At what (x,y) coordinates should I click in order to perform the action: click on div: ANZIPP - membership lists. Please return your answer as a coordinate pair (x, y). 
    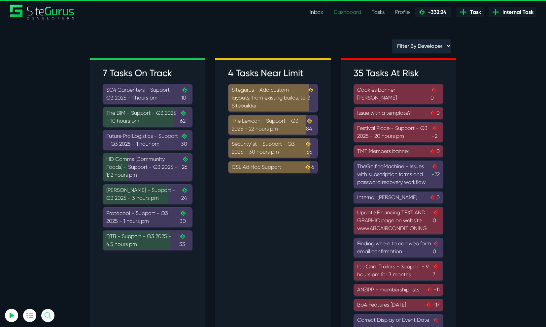
    Looking at the image, I should click on (398, 290).